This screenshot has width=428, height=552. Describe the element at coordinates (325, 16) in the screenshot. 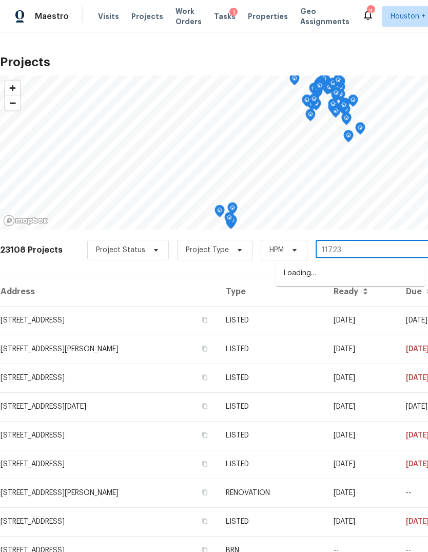

I see `span: Geo Assignments` at that location.